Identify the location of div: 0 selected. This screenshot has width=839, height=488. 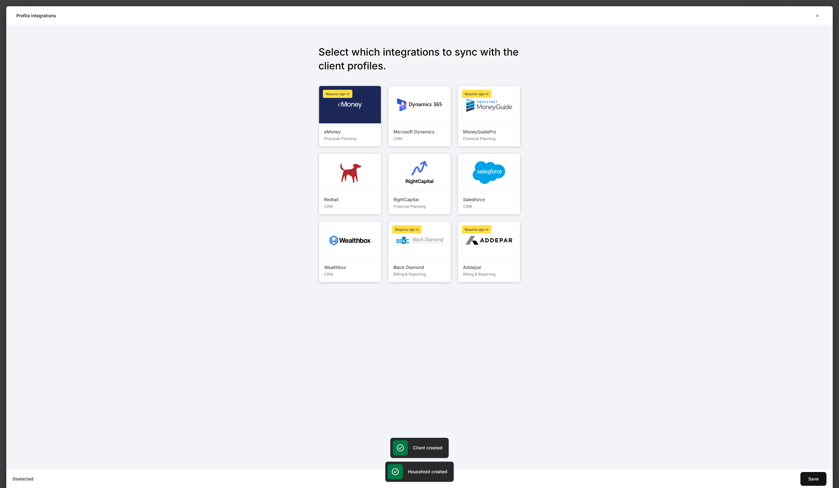
(210, 479).